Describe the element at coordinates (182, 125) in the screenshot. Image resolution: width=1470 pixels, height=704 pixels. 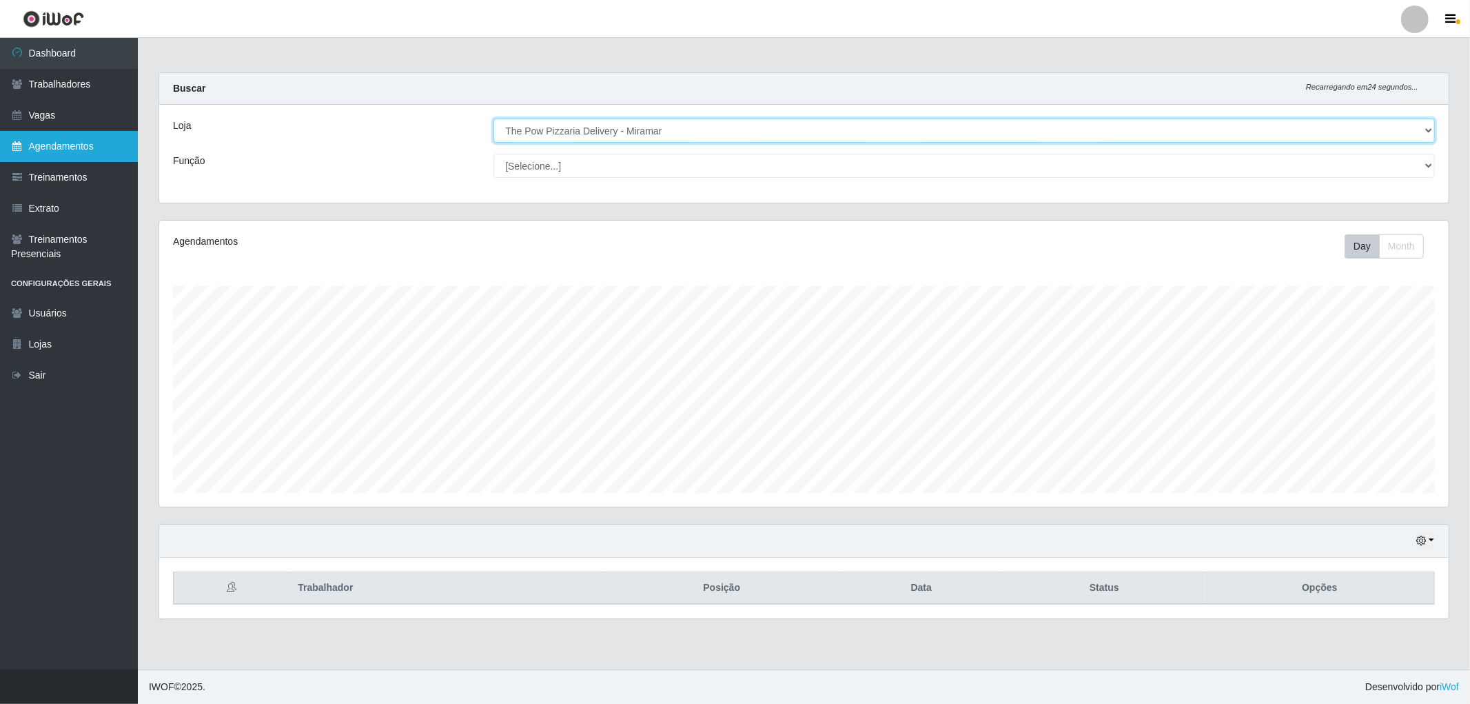
I see `label: Loja` at that location.